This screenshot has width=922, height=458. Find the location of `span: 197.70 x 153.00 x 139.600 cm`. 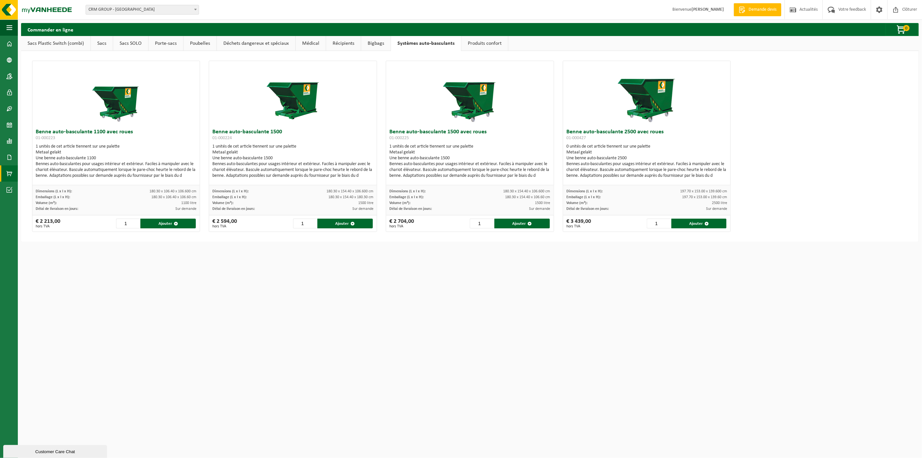

span: 197.70 x 153.00 x 139.600 cm is located at coordinates (703, 191).